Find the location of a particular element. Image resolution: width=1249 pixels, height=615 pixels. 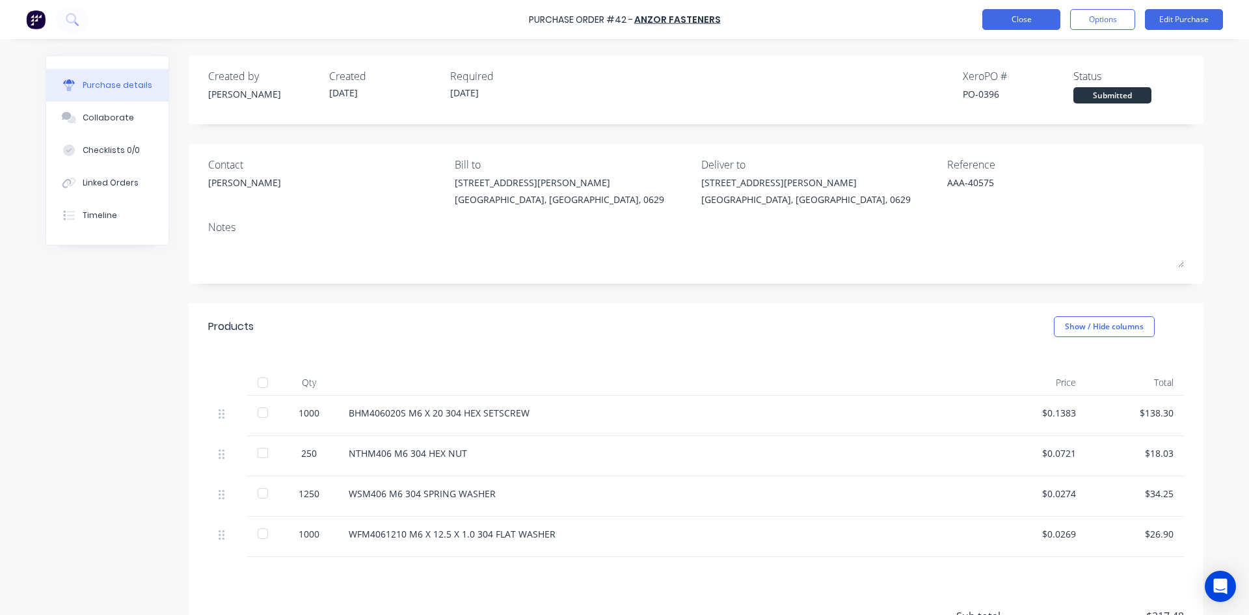

div: Checklists 0/0 is located at coordinates (111, 150).